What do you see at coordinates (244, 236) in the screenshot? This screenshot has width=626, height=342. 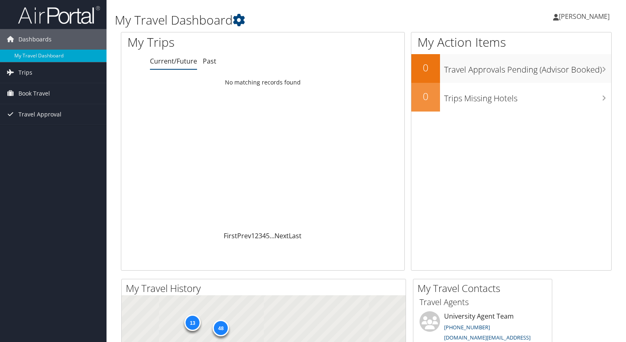 I see `a: Prev` at bounding box center [244, 236].